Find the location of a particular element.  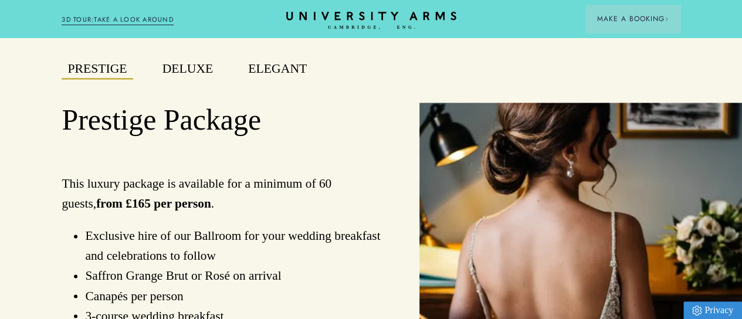

button: Prestige is located at coordinates (97, 69).